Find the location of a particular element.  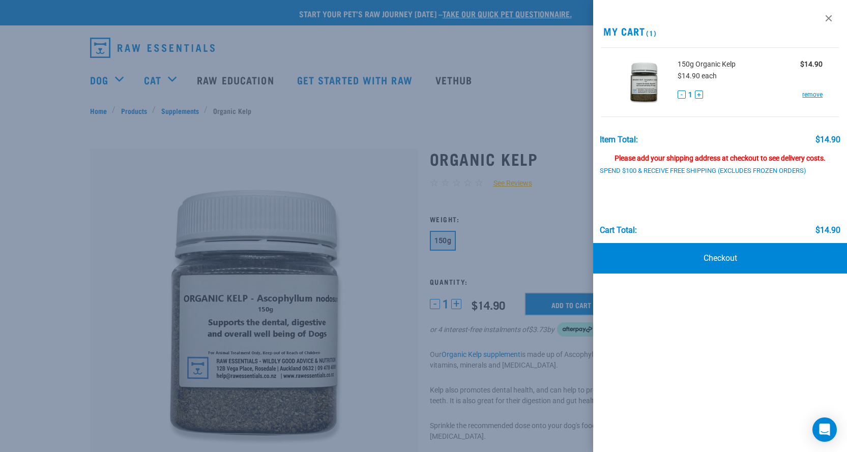

div: Open Intercom Messenger is located at coordinates (825, 430).